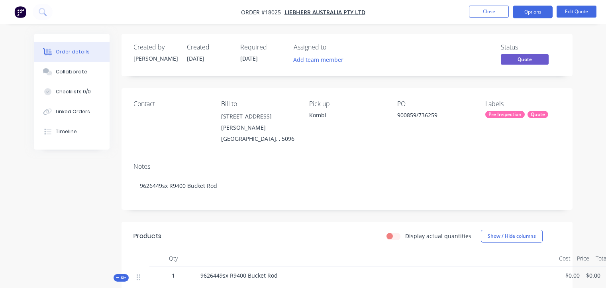  What do you see at coordinates (533, 12) in the screenshot?
I see `button: Options` at bounding box center [533, 12].